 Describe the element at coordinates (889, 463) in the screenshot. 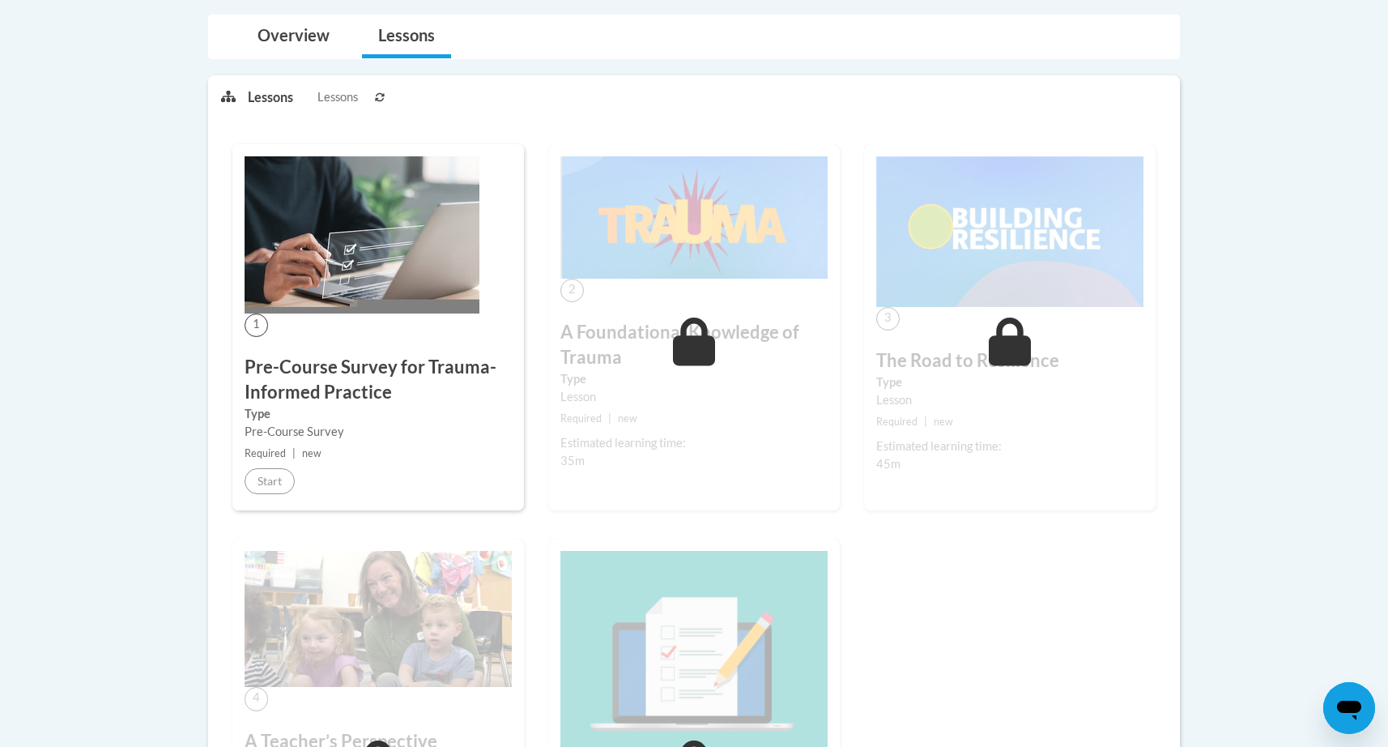

I see `span: 45m` at that location.